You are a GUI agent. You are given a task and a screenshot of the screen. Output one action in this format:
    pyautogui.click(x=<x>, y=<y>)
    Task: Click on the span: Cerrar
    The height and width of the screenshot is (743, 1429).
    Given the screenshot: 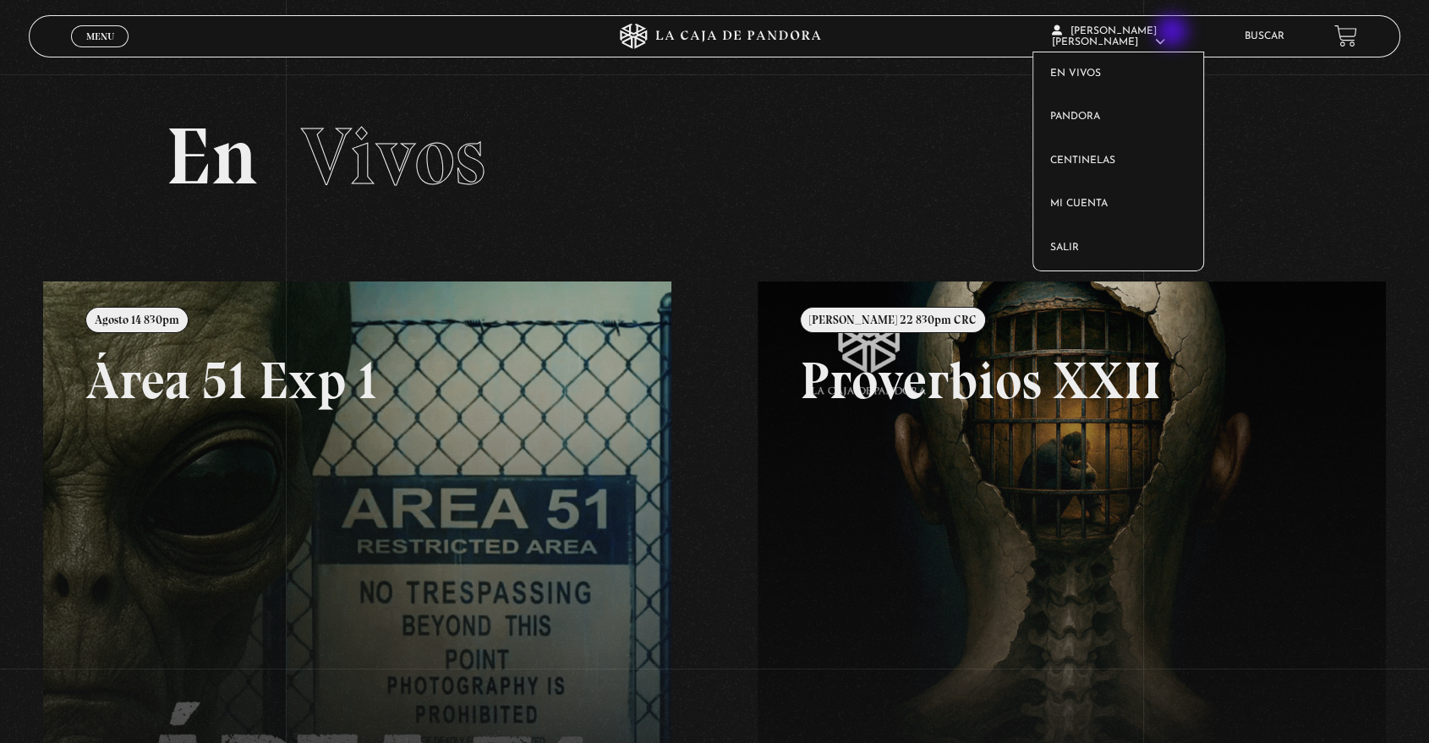 What is the action you would take?
    pyautogui.click(x=100, y=51)
    